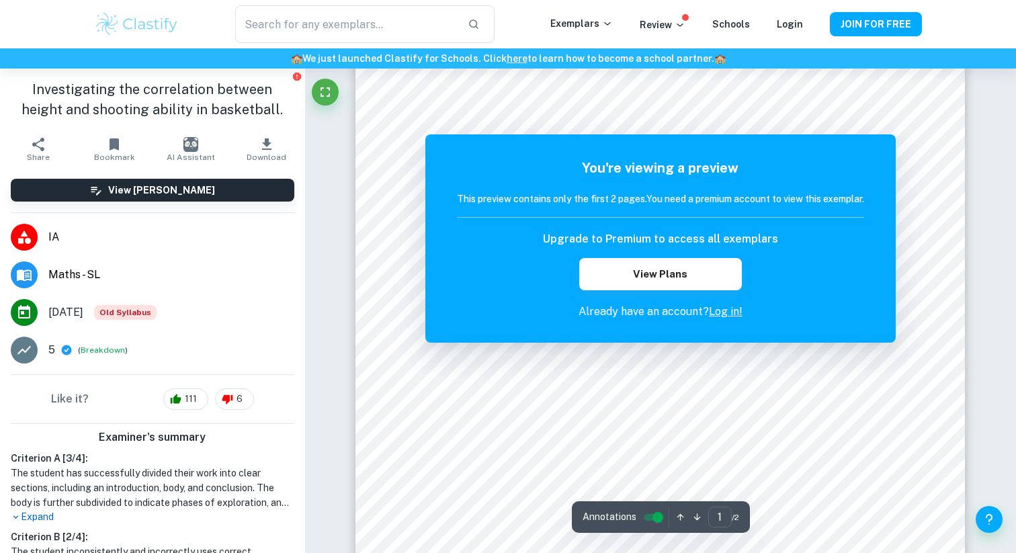 Image resolution: width=1016 pixels, height=553 pixels. What do you see at coordinates (661, 312) in the screenshot?
I see `p: Already have an account?` at bounding box center [661, 312].